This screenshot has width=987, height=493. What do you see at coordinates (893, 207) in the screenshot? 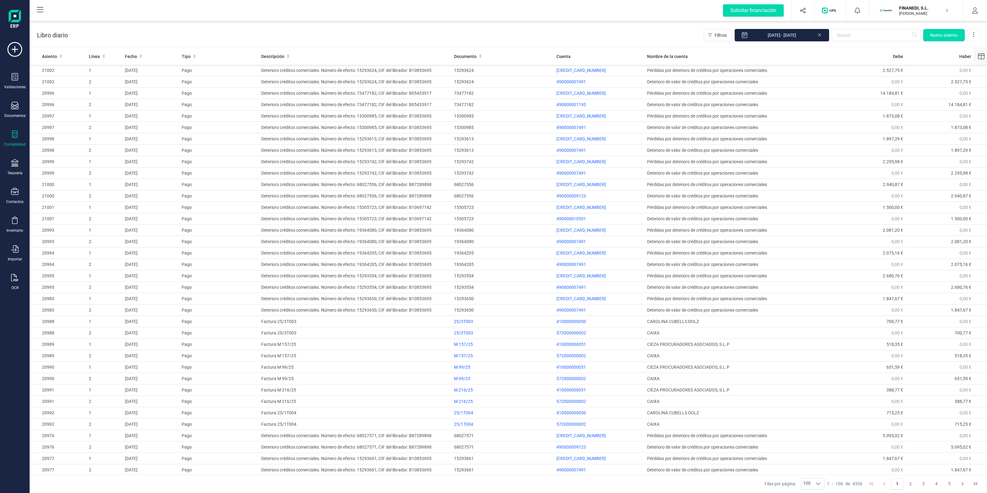
I see `span: 1.500,00 €` at bounding box center [893, 207].